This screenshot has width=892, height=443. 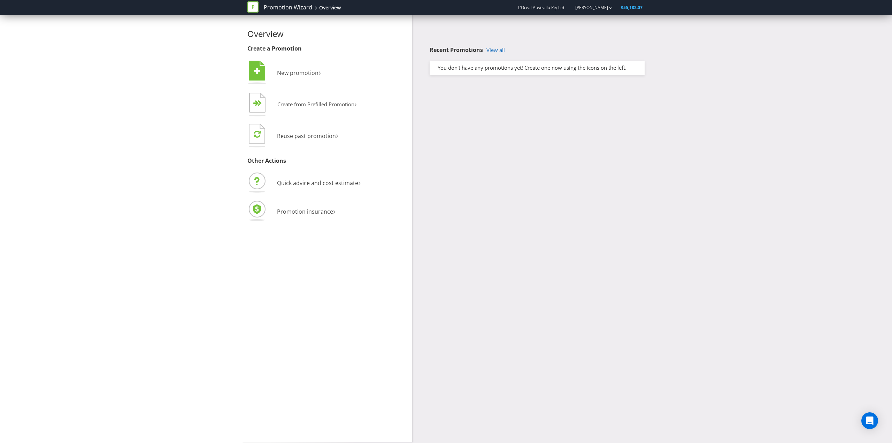 I want to click on div: Open Intercom Messenger, so click(x=870, y=421).